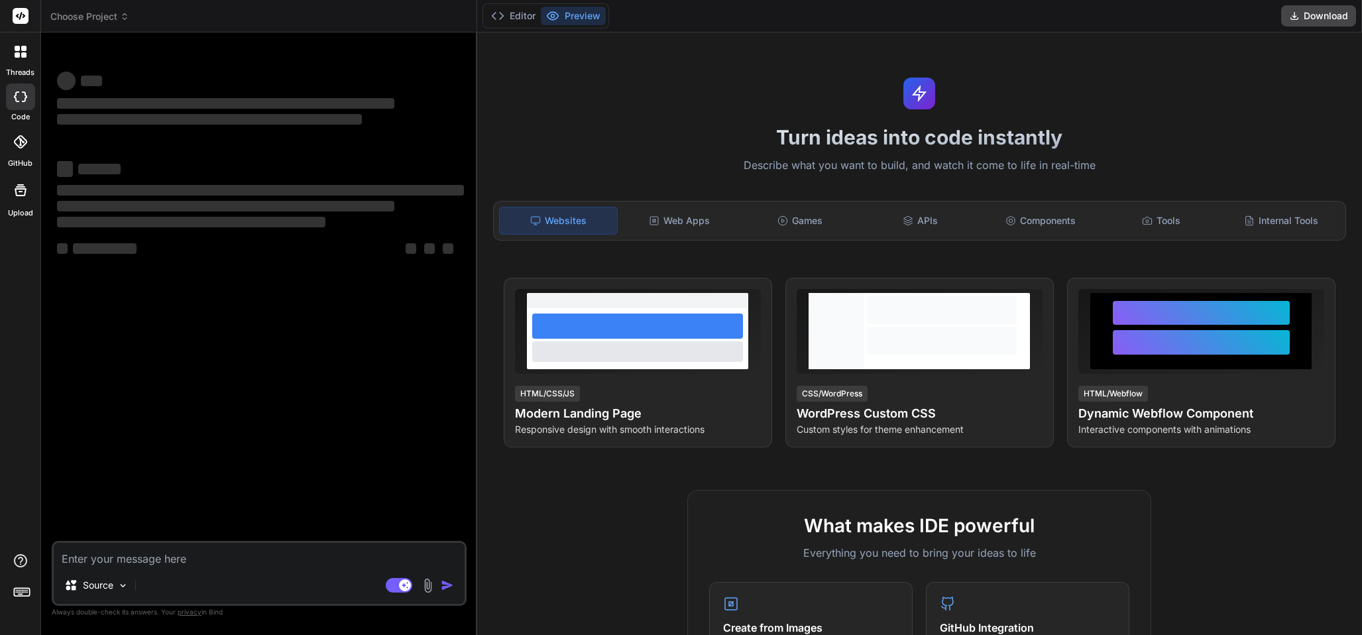  Describe the element at coordinates (259, 612) in the screenshot. I see `p: Always double-check its answers. Your in Bind` at that location.